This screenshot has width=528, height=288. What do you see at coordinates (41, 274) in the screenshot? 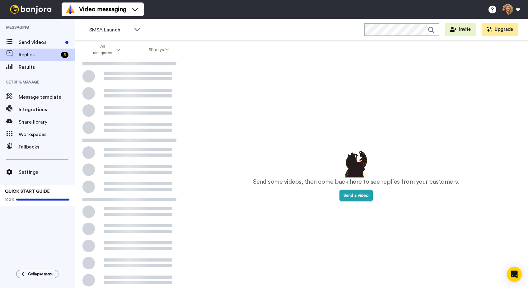
I see `span: Collapse menu` at bounding box center [41, 274].